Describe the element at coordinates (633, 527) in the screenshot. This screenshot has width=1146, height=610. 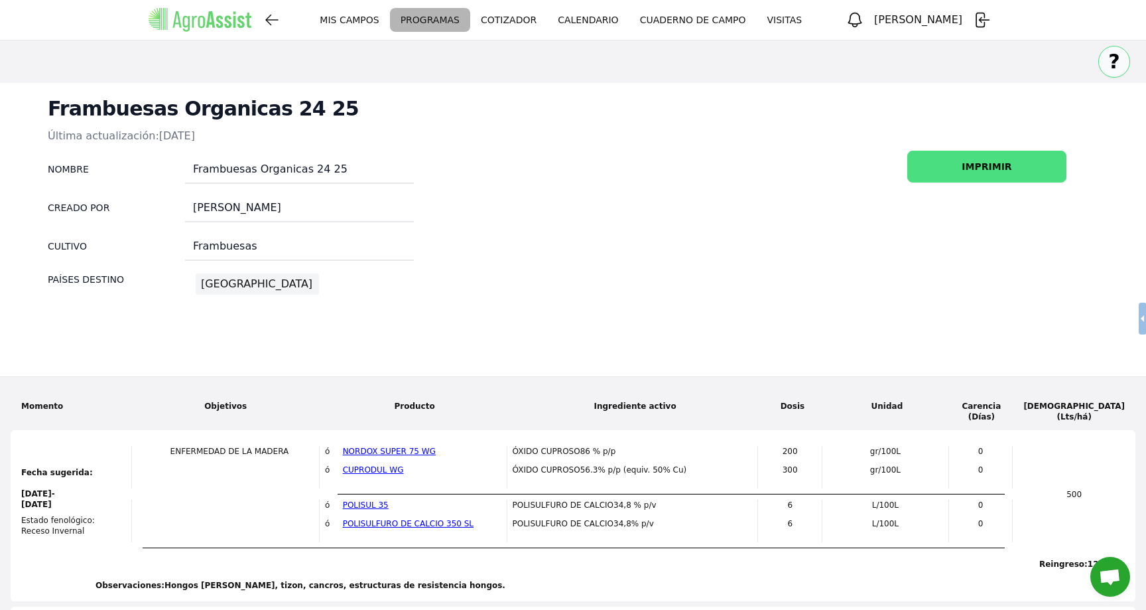
I see `div: POLISULFURO DE CALCIO34,8% p/v` at that location.